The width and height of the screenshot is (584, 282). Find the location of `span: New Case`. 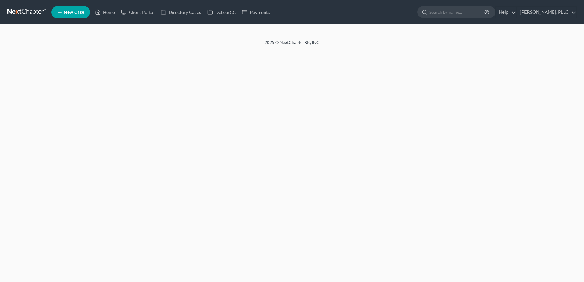

span: New Case is located at coordinates (74, 12).